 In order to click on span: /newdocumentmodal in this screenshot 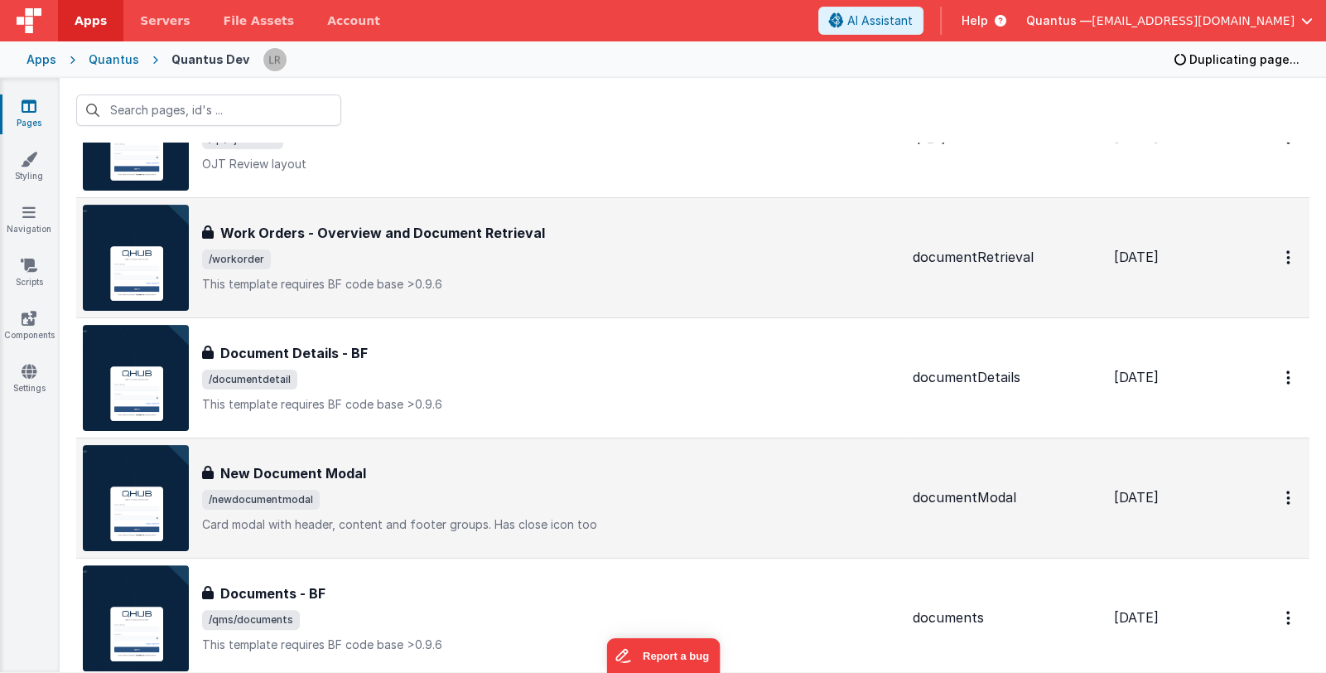, I will do `click(261, 500)`.